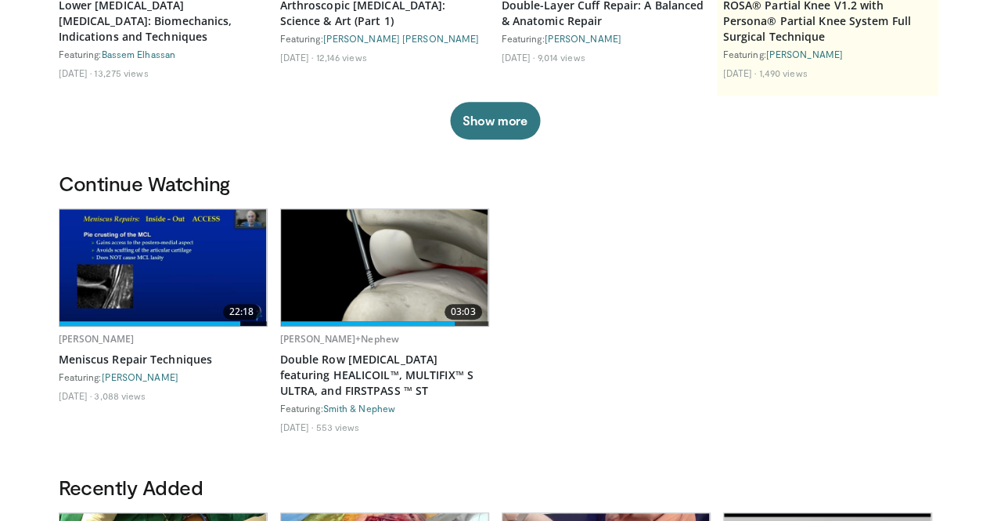  What do you see at coordinates (384, 267) in the screenshot?
I see `img: f62ea1fa-ff99-49f8-8d0d-cbf1fc94747b.620x360_q85_upscale.jpg` at bounding box center [384, 267].